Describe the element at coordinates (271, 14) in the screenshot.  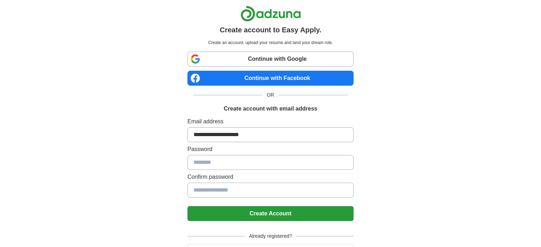
I see `img: Adzuna logo` at that location.